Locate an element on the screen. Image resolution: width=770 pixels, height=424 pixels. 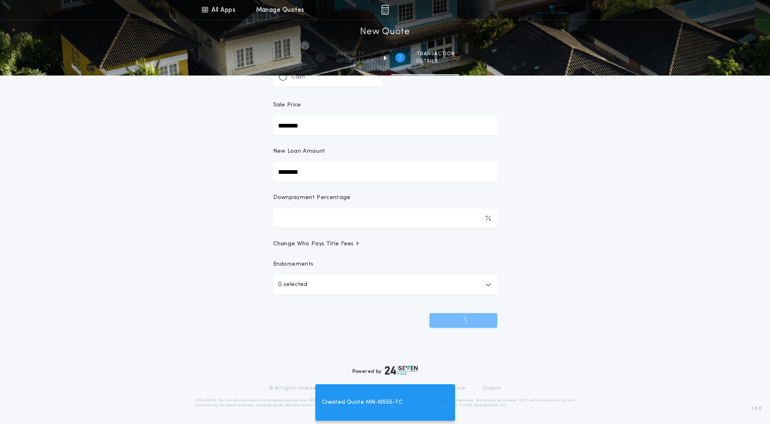
span: Created Quote MN-10555-TC is located at coordinates (362, 402).